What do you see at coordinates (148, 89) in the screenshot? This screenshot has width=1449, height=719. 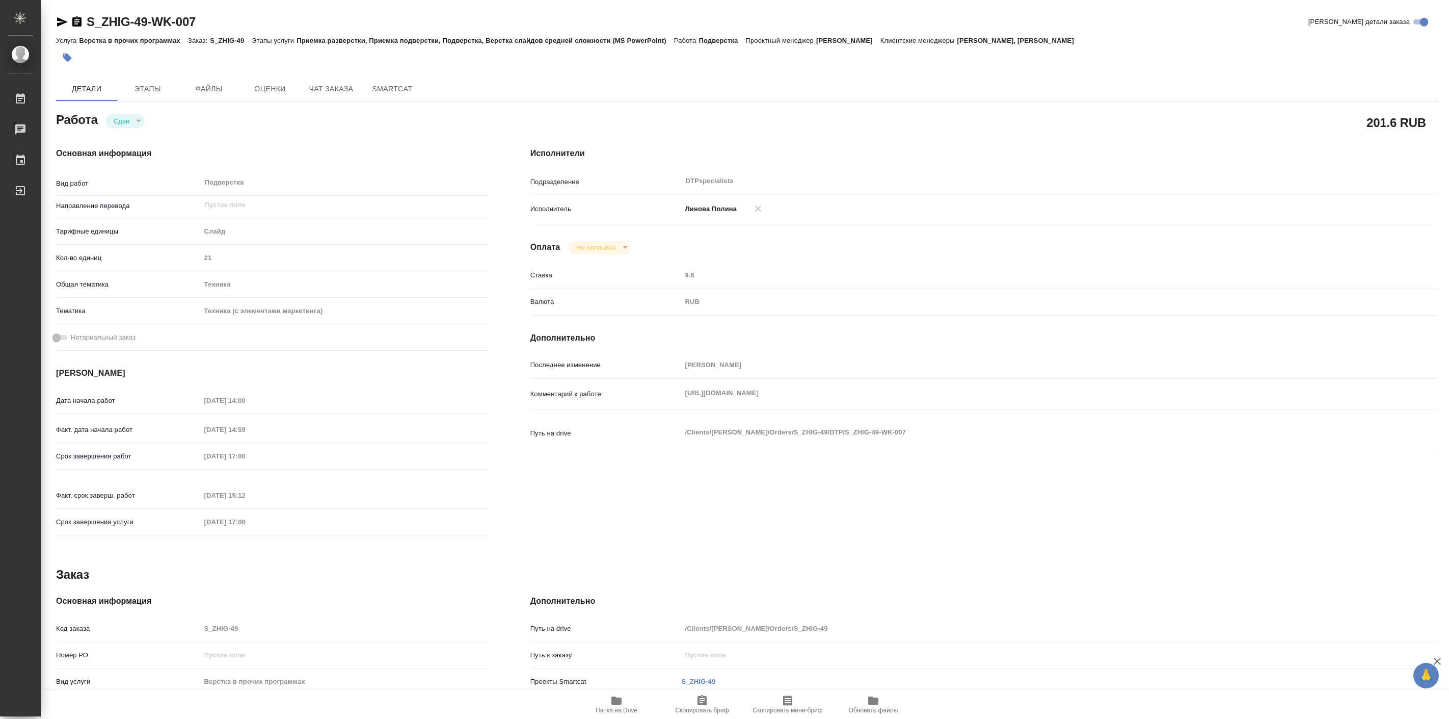 I see `span: Этапы` at bounding box center [148, 89].